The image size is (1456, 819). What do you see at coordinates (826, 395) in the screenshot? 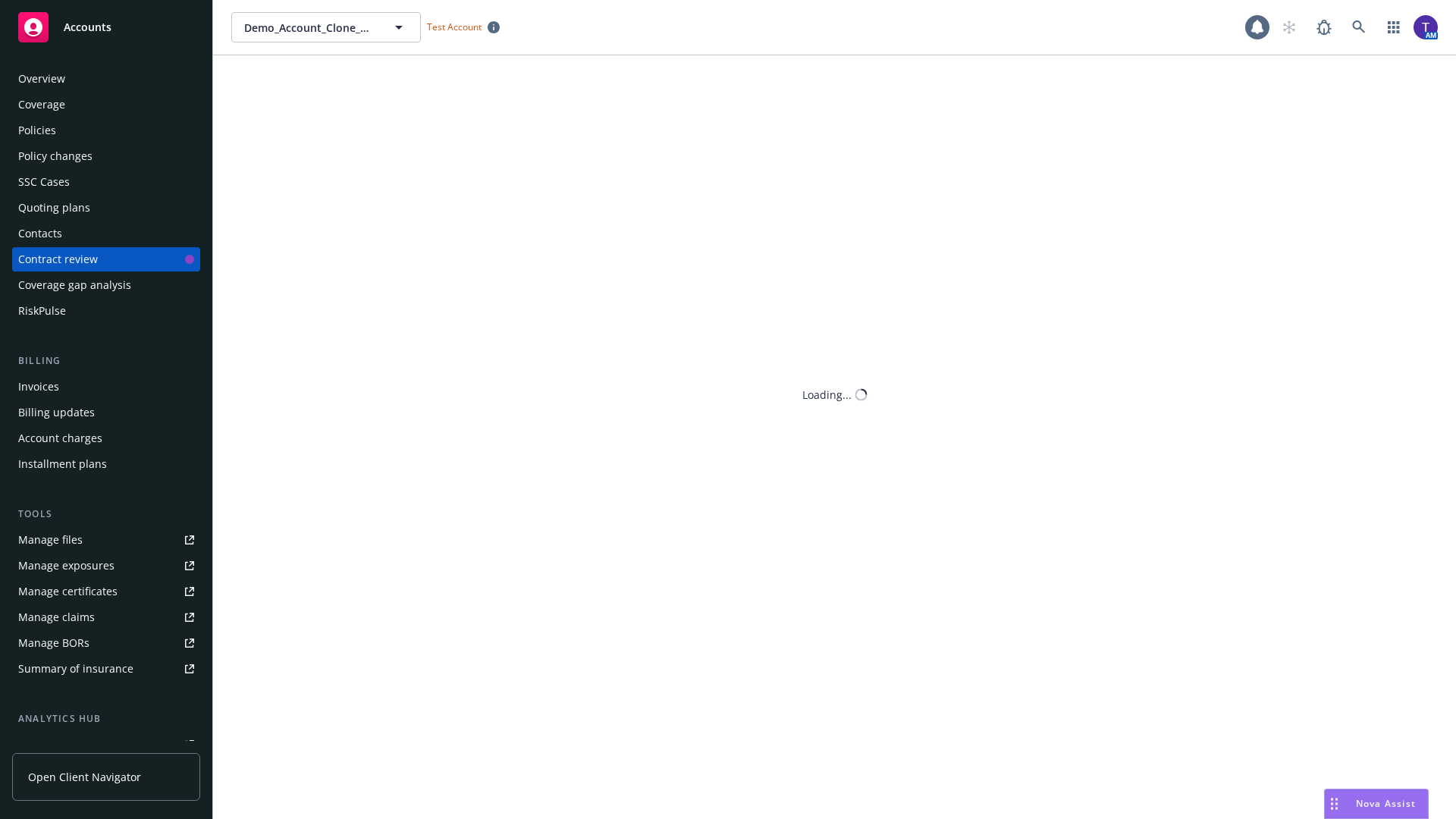
I see `div: Loading...` at bounding box center [826, 395].